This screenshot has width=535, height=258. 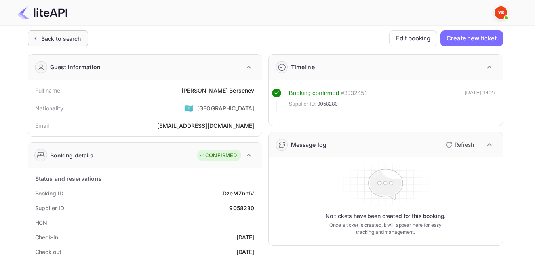 What do you see at coordinates (47, 237) in the screenshot?
I see `div: Check-in` at bounding box center [47, 237].